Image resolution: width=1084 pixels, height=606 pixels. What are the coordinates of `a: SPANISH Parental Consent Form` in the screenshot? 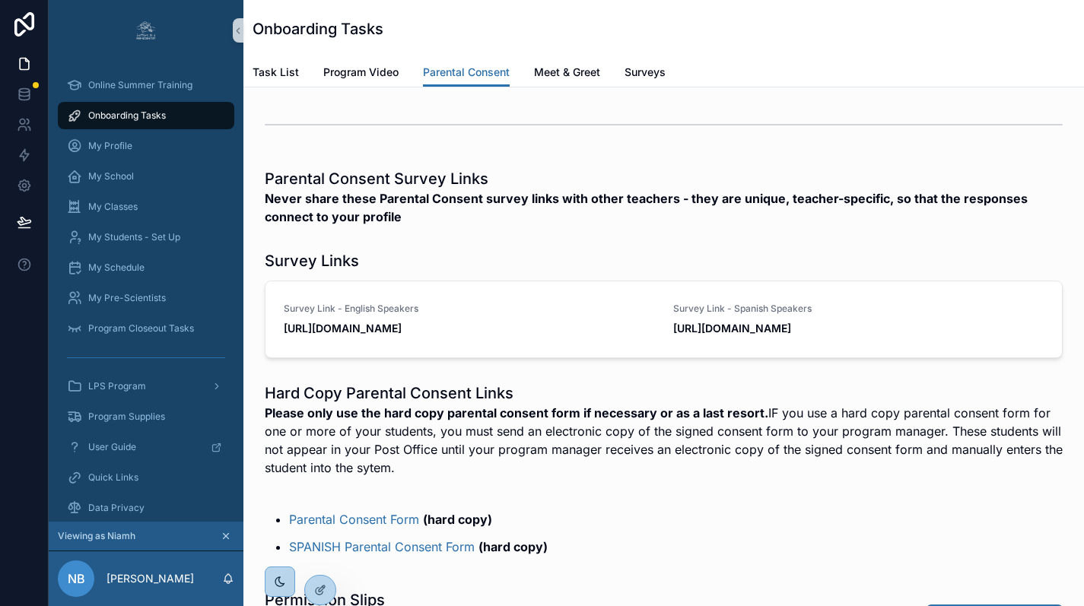 It's located at (382, 547).